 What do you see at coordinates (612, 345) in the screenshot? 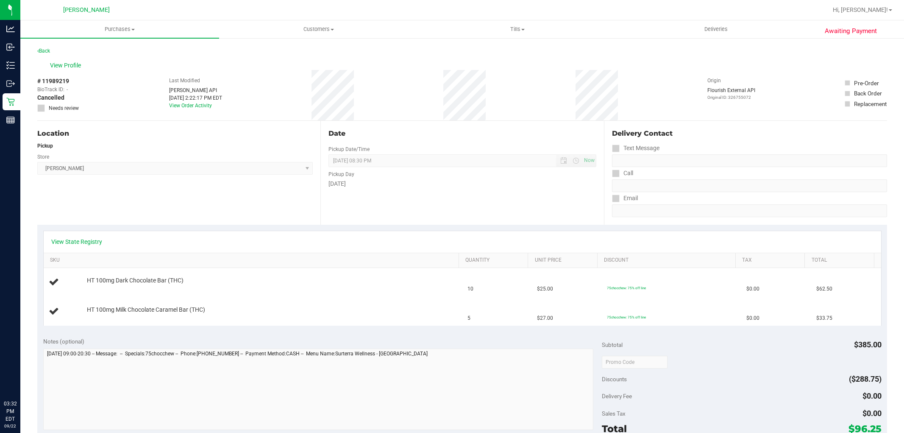
I see `span: Subtotal` at bounding box center [612, 345].